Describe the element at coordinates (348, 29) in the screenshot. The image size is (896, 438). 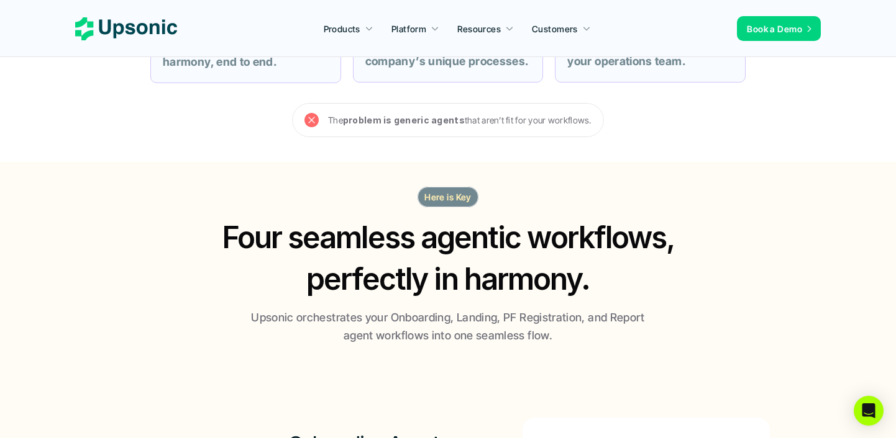
I see `a: Products` at that location.